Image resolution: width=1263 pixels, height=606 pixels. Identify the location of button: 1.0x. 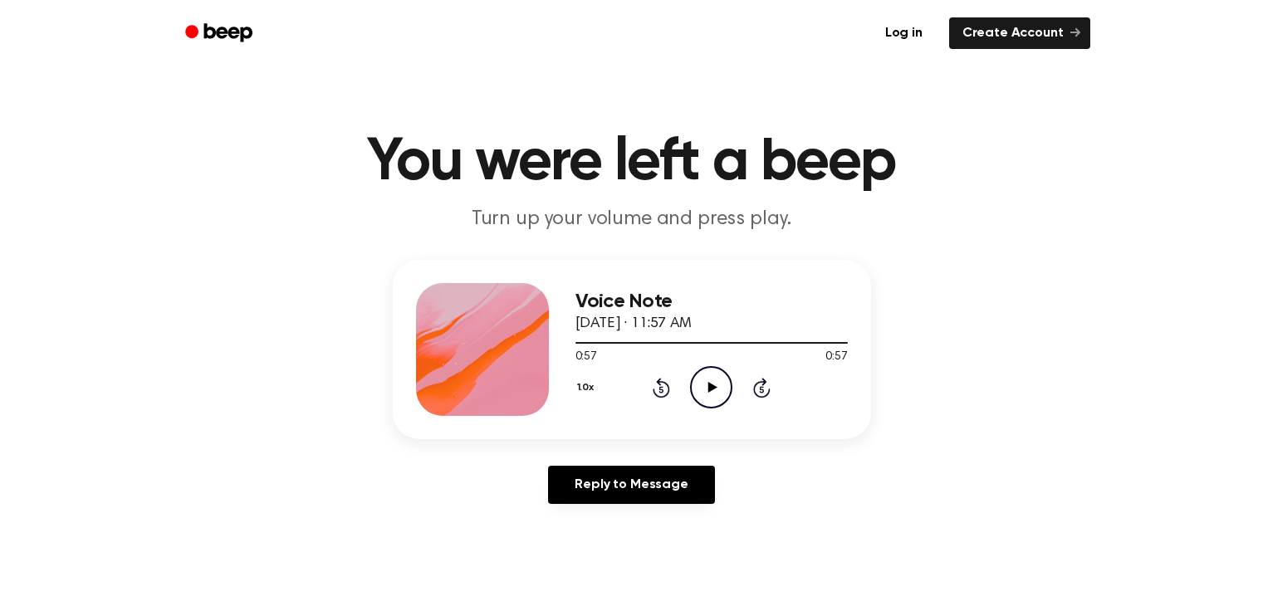
(588, 388).